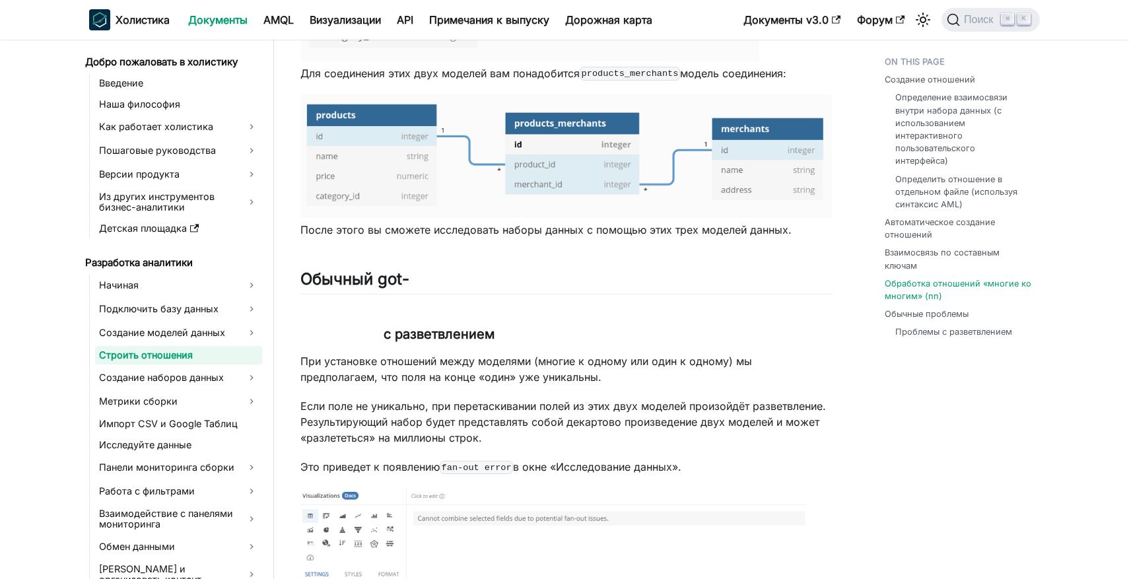 The width and height of the screenshot is (1129, 579). What do you see at coordinates (157, 150) in the screenshot?
I see `font: Пошаговые руководства` at bounding box center [157, 150].